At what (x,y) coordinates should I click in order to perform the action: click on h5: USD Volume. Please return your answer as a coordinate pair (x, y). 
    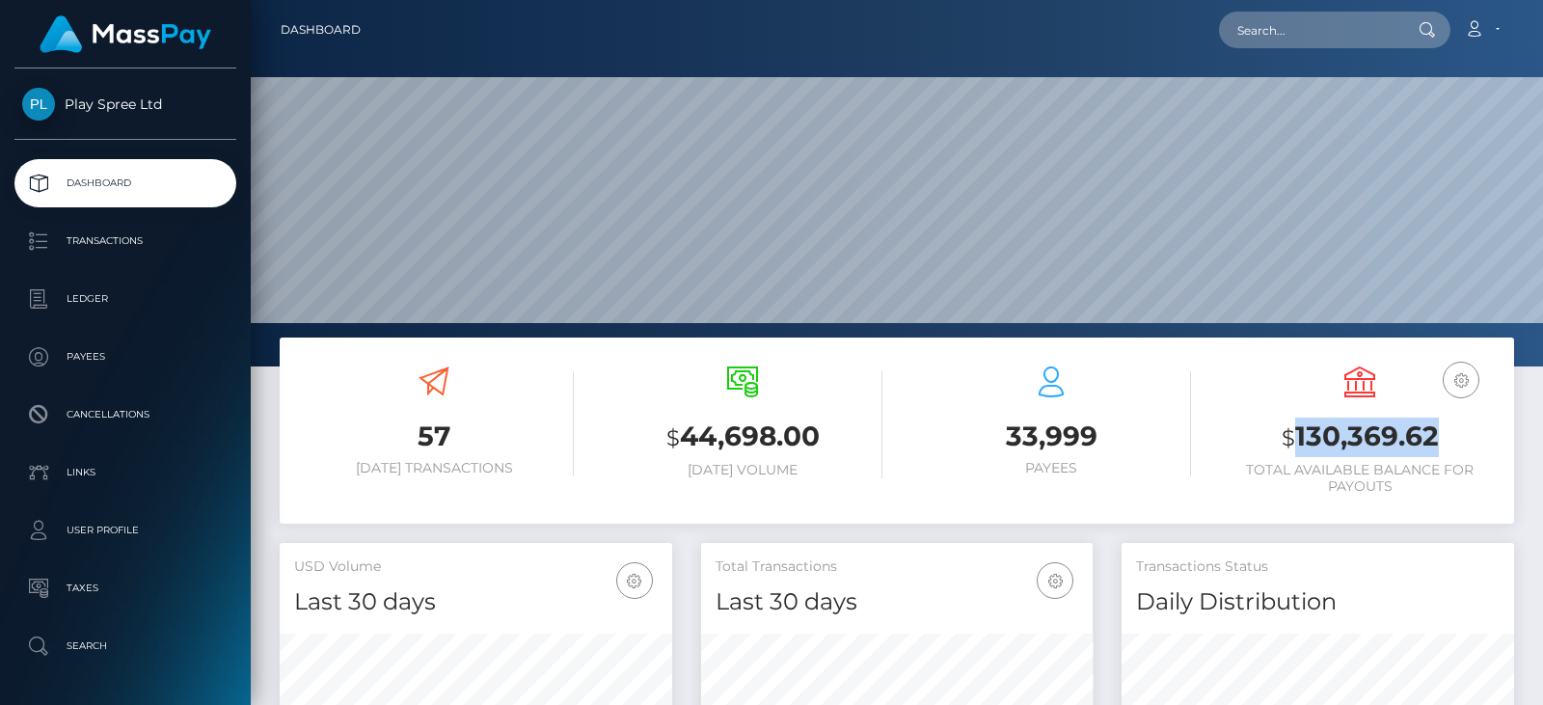
    Looking at the image, I should click on (476, 567).